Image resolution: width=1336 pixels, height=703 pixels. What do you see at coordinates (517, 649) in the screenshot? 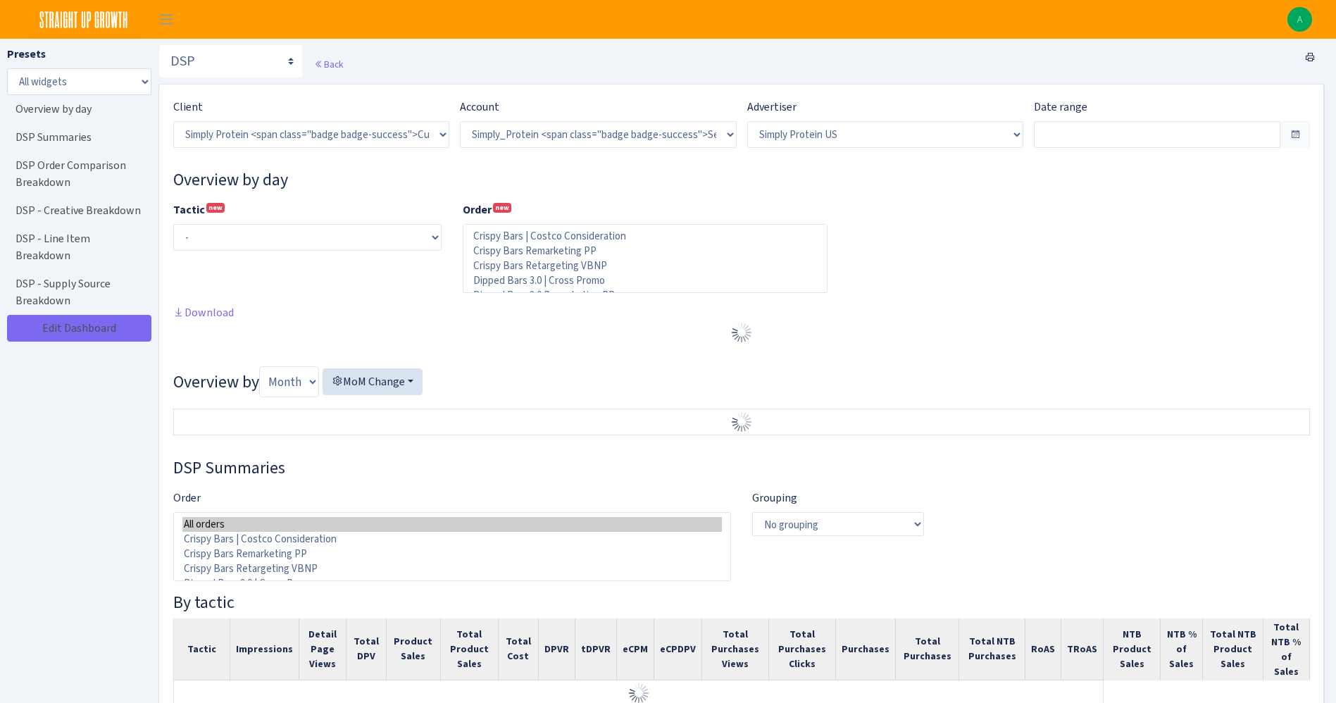
I see `th: Total Cost` at bounding box center [517, 649].